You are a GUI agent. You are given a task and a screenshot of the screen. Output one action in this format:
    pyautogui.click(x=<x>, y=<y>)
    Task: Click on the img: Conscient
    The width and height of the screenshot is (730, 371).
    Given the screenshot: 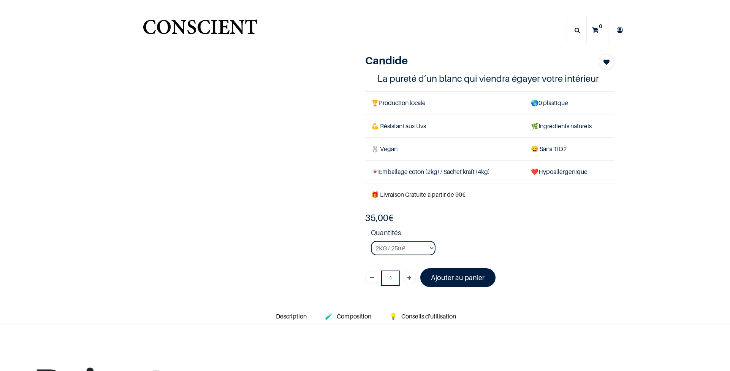 What is the action you would take?
    pyautogui.click(x=200, y=30)
    